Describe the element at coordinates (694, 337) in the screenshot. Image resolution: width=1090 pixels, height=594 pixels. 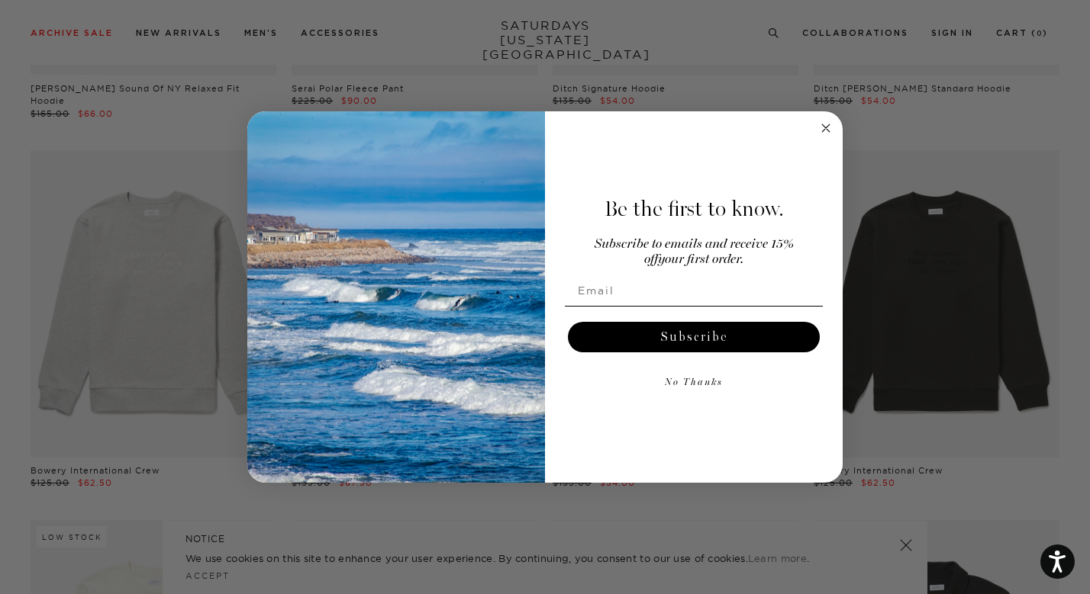
I see `button: Subscribe` at that location.